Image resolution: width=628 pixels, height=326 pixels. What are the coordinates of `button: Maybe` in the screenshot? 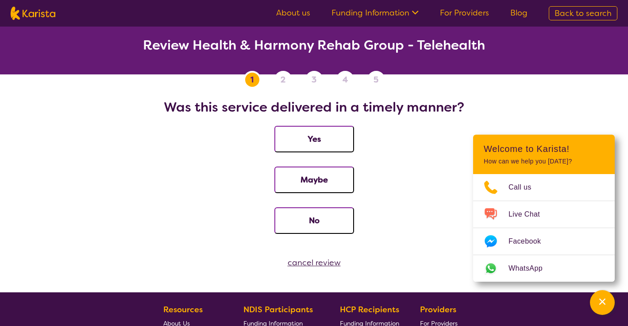 It's located at (314, 180).